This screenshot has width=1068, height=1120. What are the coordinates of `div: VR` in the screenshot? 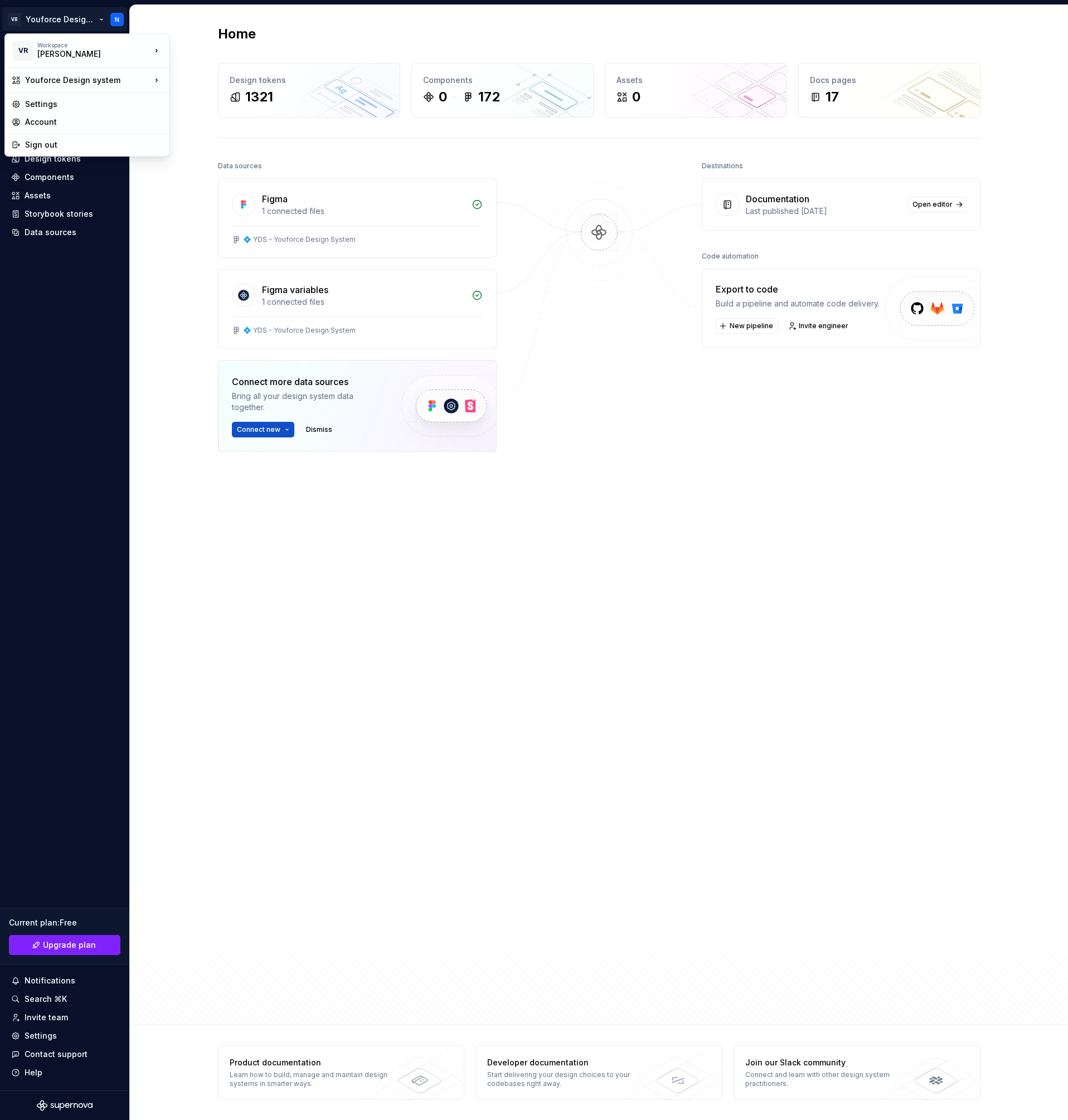 It's located at (23, 51).